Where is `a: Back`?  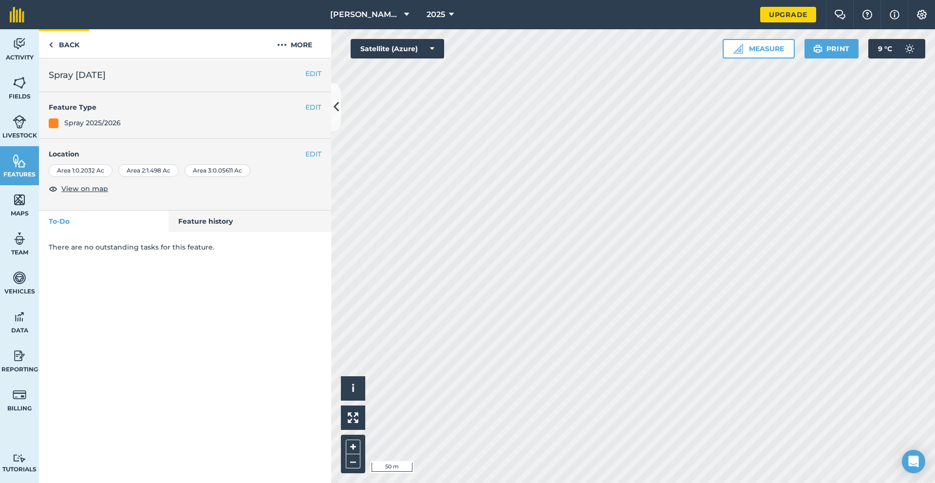 a: Back is located at coordinates (64, 43).